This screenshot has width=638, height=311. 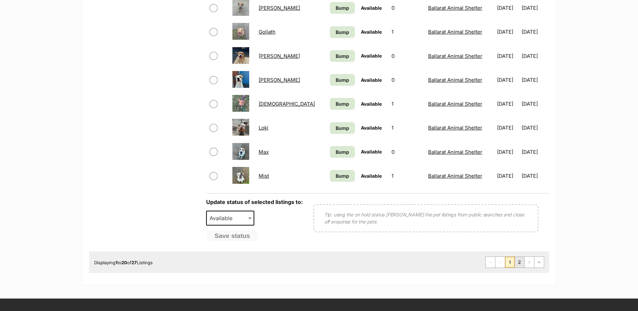 What do you see at coordinates (510, 262) in the screenshot?
I see `span: Page 1` at bounding box center [510, 262].